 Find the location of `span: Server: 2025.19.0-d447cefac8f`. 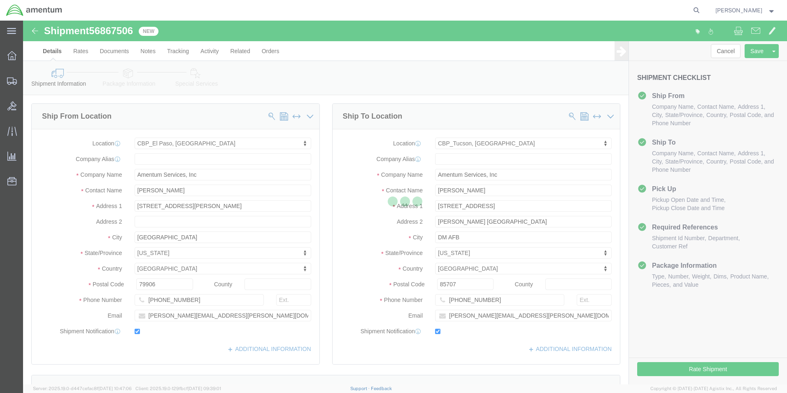

span: Server: 2025.19.0-d447cefac8f is located at coordinates (82, 388).